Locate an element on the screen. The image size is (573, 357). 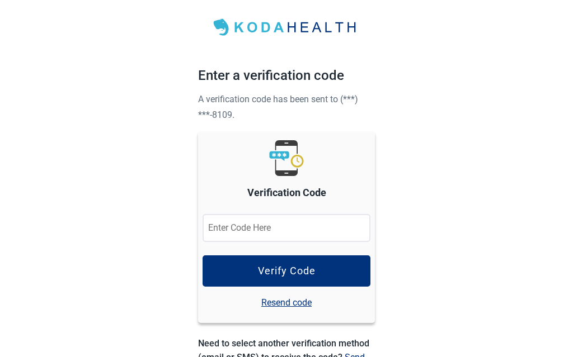
a: Resend code is located at coordinates (286, 303).